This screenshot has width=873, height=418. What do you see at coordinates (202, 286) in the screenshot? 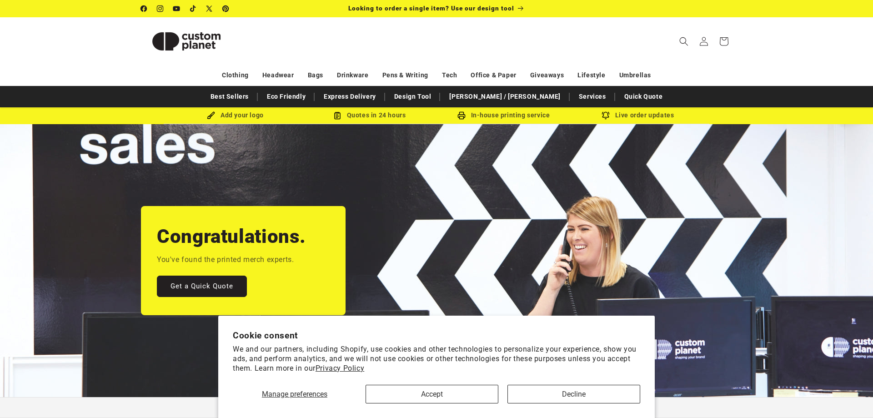
I see `a: Get a Quick Quote` at bounding box center [202, 286].